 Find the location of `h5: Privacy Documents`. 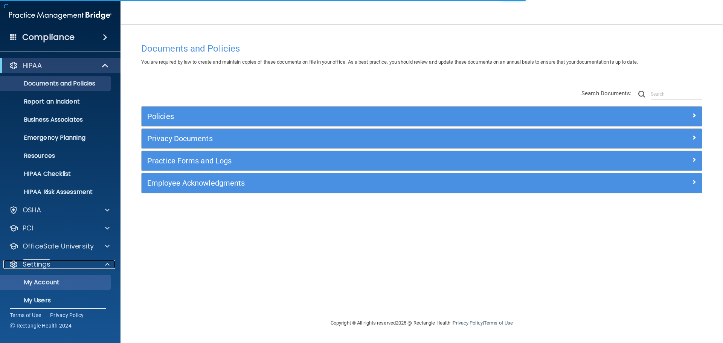

h5: Privacy Documents is located at coordinates (352, 139).